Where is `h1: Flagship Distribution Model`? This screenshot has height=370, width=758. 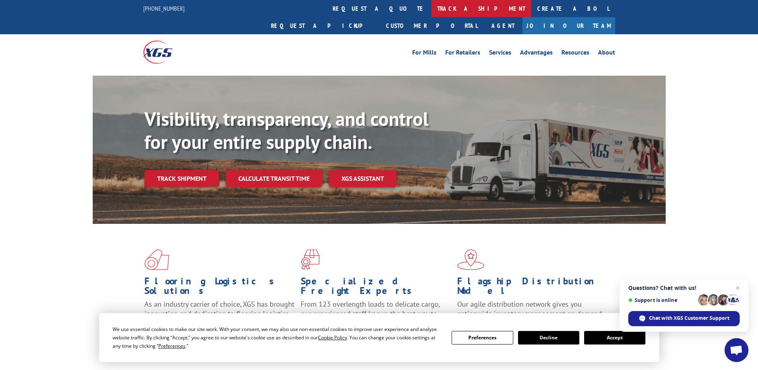
h1: Flagship Distribution Model is located at coordinates (532, 288).